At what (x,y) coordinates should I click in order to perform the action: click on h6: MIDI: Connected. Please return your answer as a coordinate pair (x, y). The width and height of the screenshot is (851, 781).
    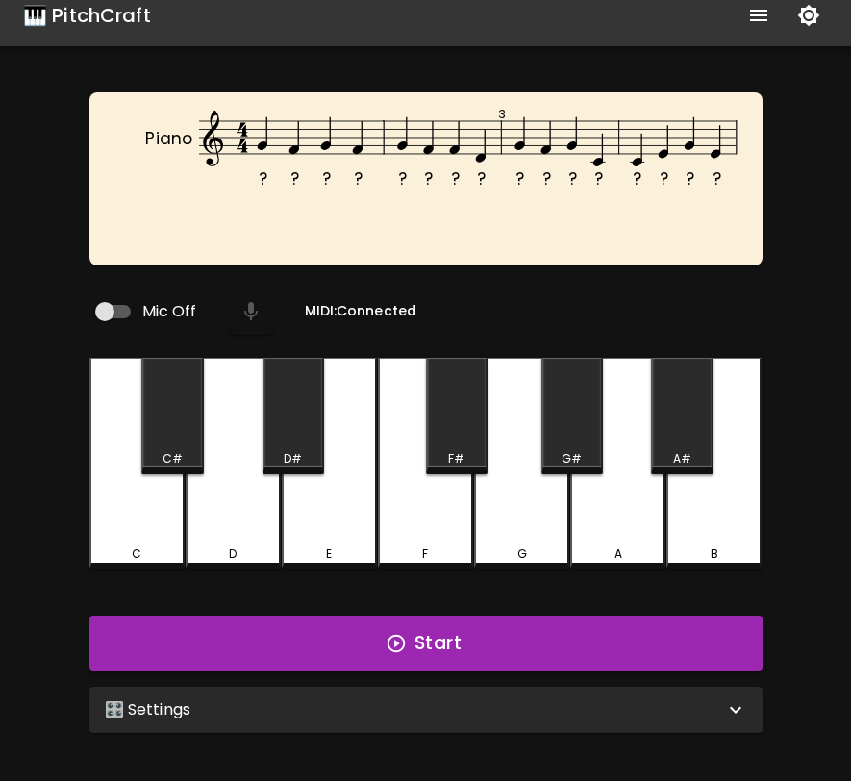
    Looking at the image, I should click on (361, 312).